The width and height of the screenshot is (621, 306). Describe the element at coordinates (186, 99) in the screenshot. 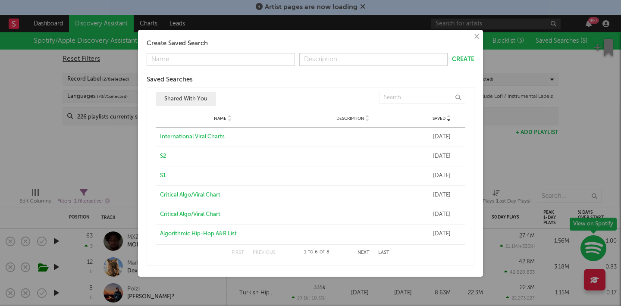

I see `button: Shared With You` at that location.